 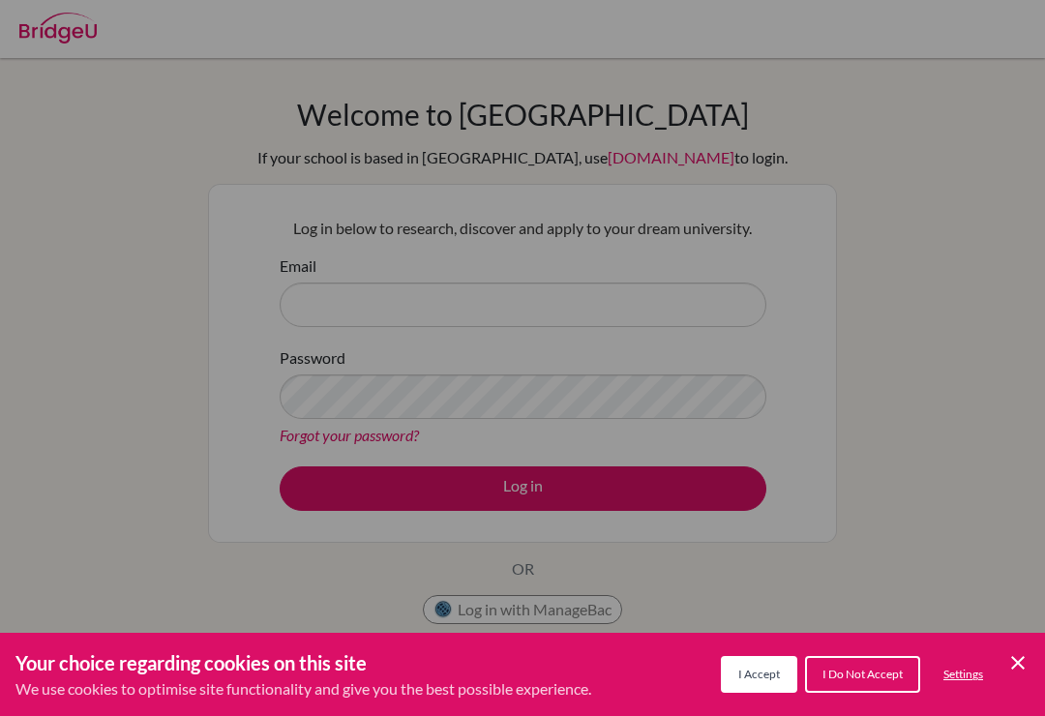 What do you see at coordinates (303, 663) in the screenshot?
I see `h3: Your choice regarding cookies on this site` at bounding box center [303, 663].